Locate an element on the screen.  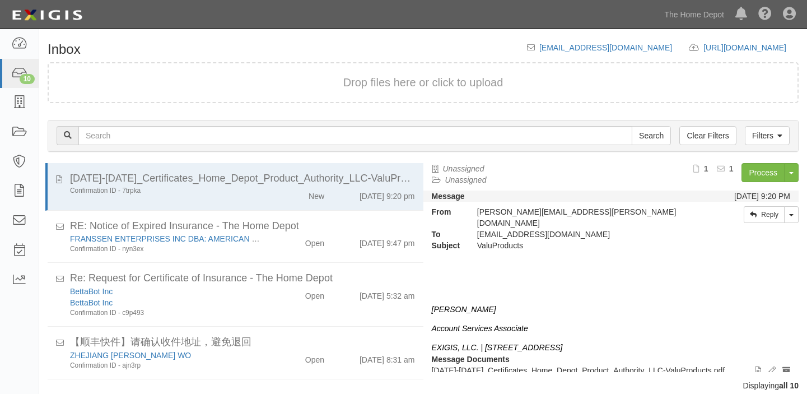
div: Confirmation ID - nyn3ex is located at coordinates (167, 249).